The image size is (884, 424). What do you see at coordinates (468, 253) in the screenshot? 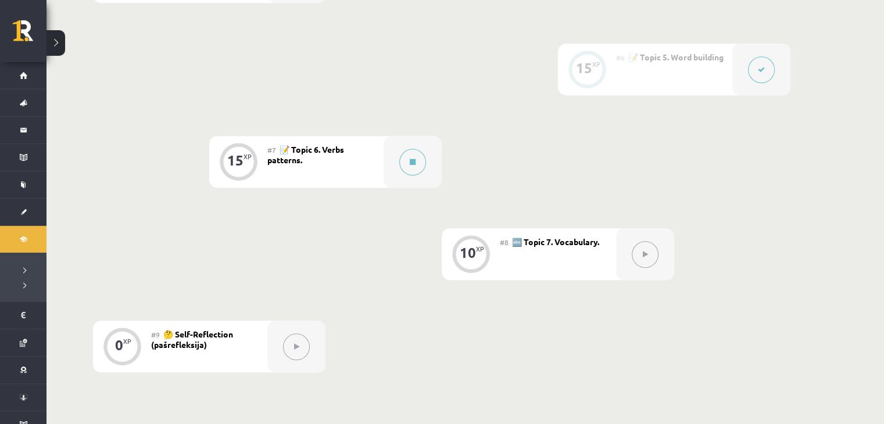
I see `div: 10` at bounding box center [468, 253].